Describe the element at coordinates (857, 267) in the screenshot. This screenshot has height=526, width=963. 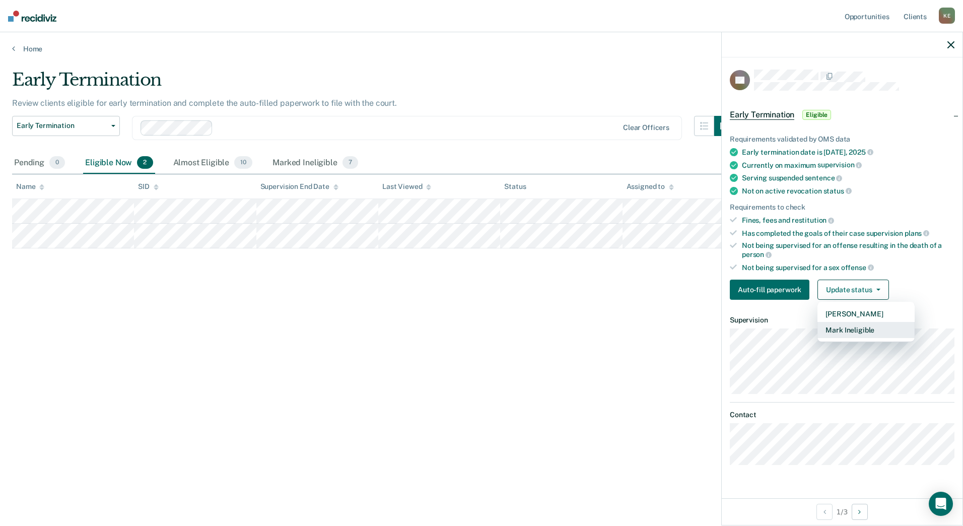
I see `span: offense` at that location.